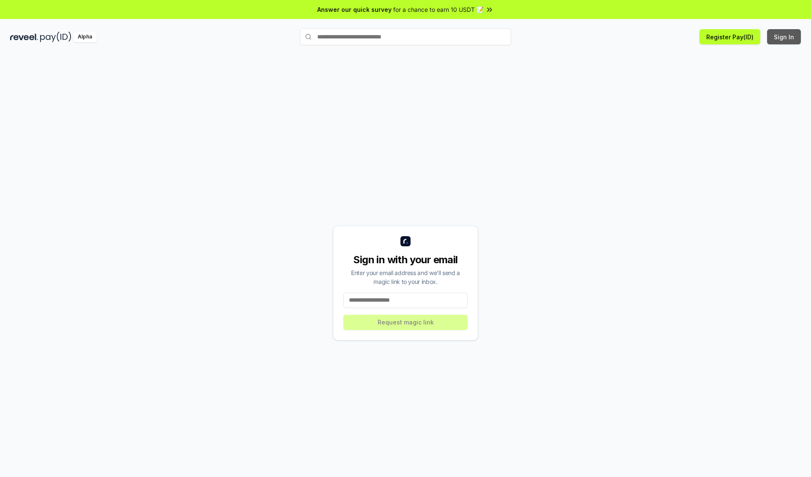 The height and width of the screenshot is (477, 811). What do you see at coordinates (85, 37) in the screenshot?
I see `div: Alpha` at bounding box center [85, 37].